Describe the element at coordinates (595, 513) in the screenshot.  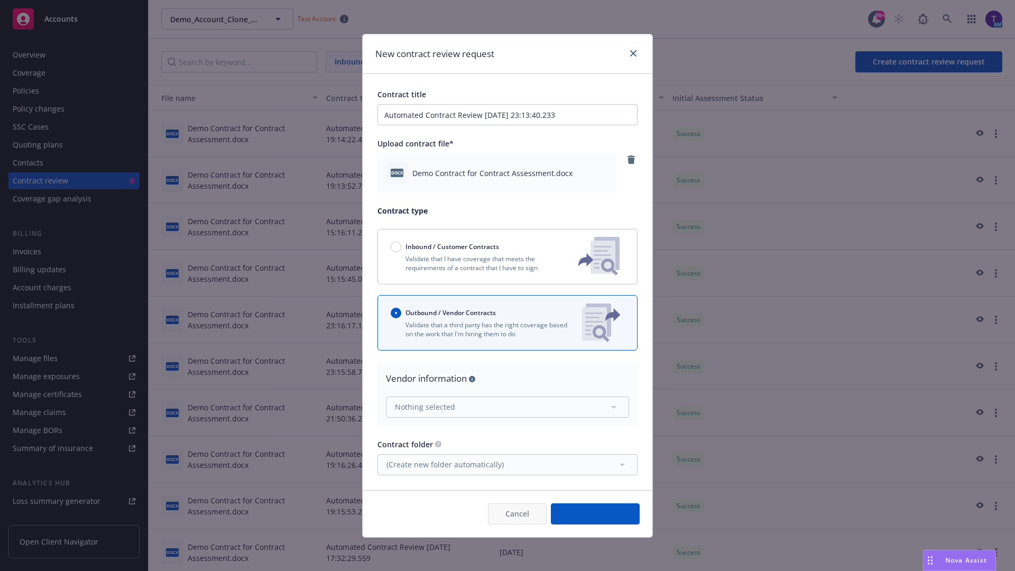
I see `span: Create request` at that location.